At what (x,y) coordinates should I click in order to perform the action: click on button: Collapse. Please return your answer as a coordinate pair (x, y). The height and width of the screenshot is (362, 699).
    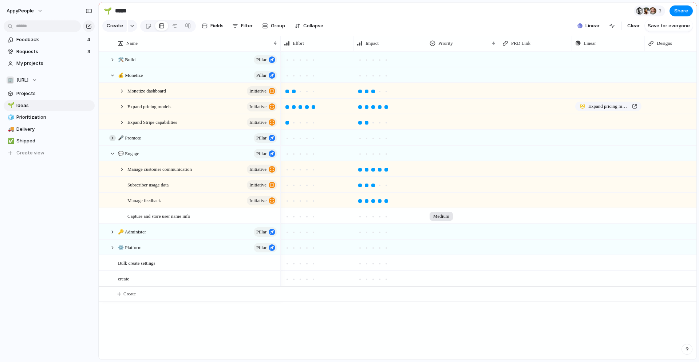
    Looking at the image, I should click on (309, 26).